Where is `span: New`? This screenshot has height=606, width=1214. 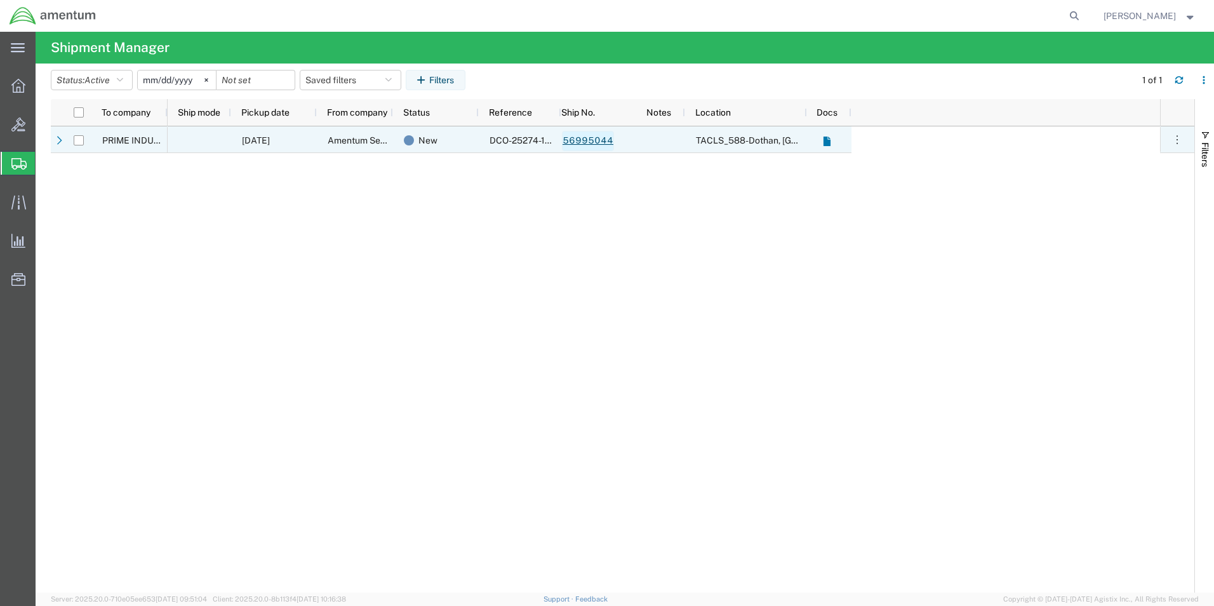 span: New is located at coordinates (428, 140).